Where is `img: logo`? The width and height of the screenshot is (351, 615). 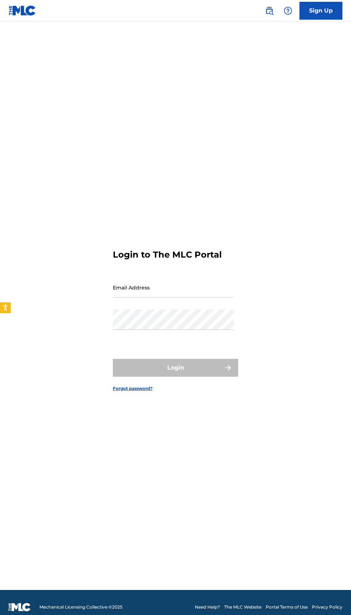
img: logo is located at coordinates (20, 607).